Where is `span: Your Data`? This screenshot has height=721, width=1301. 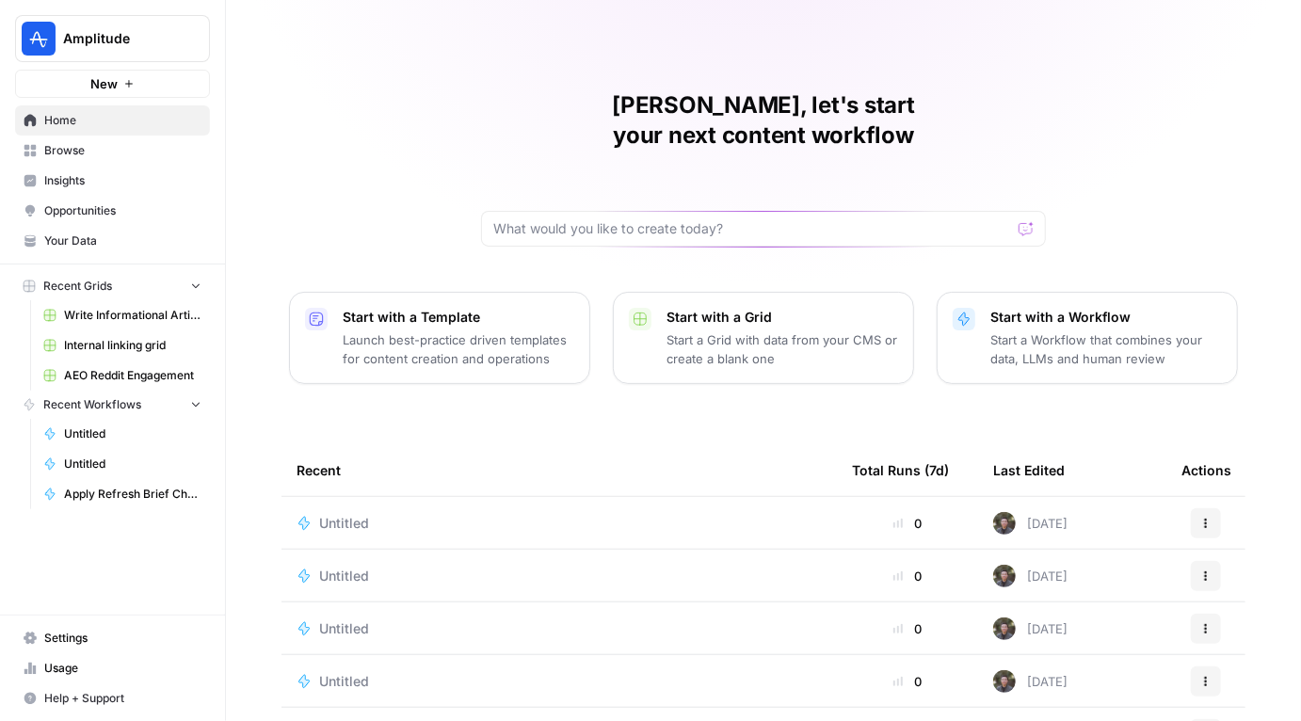 span: Your Data is located at coordinates (122, 241).